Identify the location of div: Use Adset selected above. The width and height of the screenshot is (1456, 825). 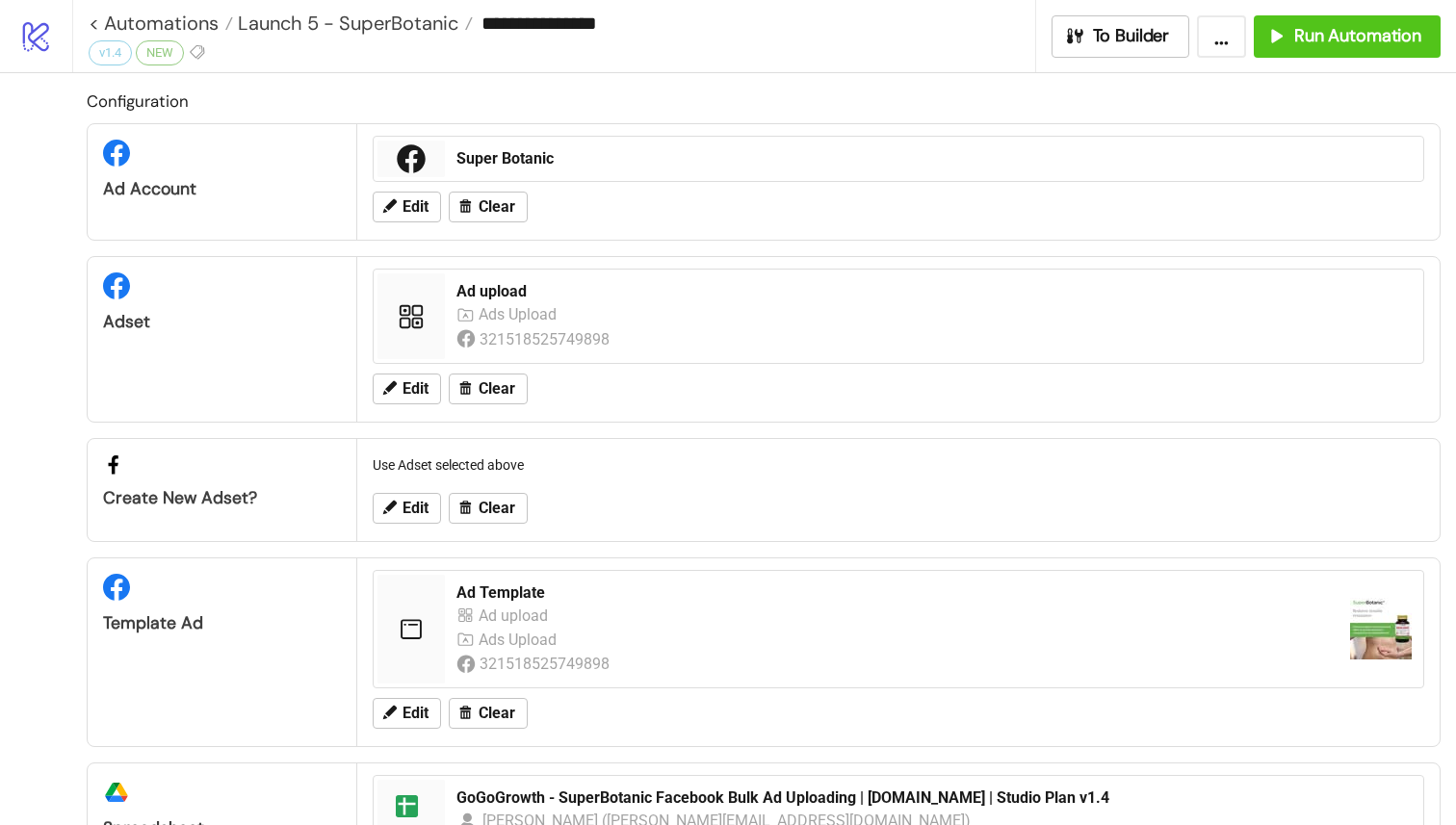
(898, 465).